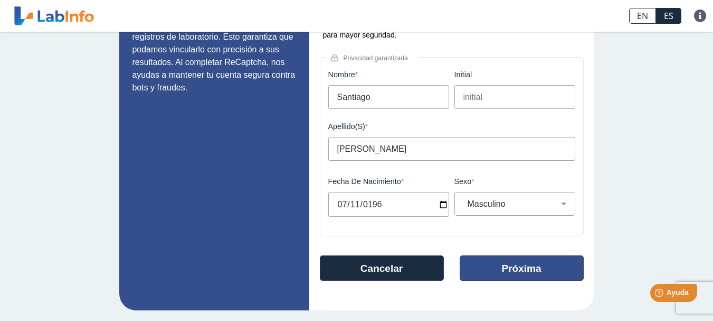 Image resolution: width=713 pixels, height=321 pixels. I want to click on button: Cancelar, so click(382, 268).